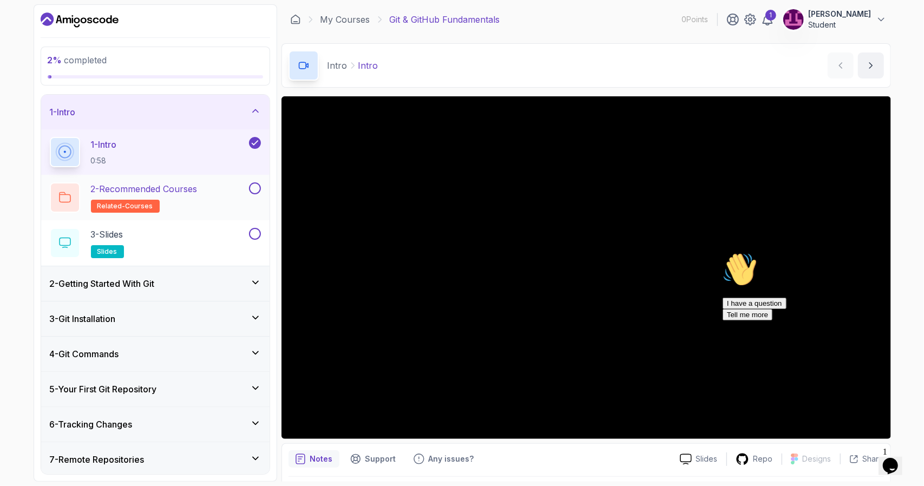 The height and width of the screenshot is (486, 924). What do you see at coordinates (873, 459) in the screenshot?
I see `p: Share` at bounding box center [873, 459].